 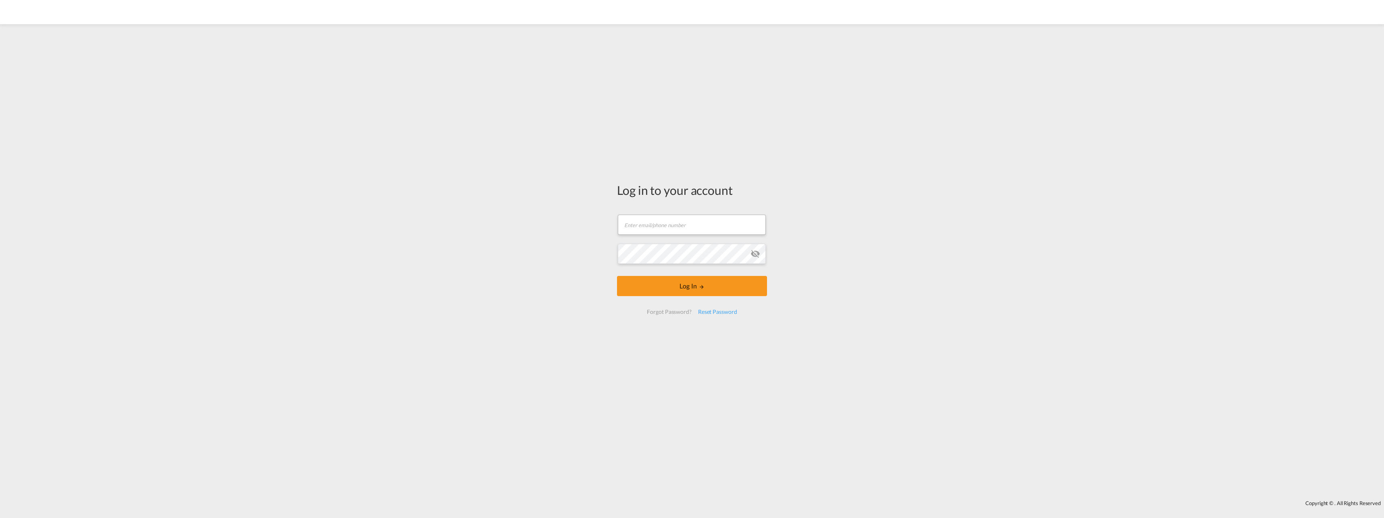 What do you see at coordinates (691, 225) in the screenshot?
I see `input: Enter email/phone number` at bounding box center [691, 225].